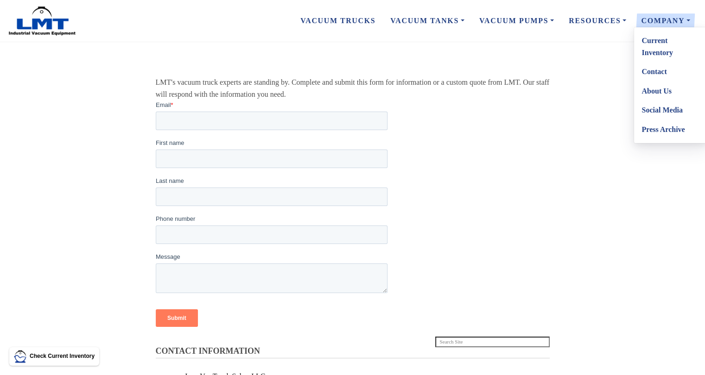 This screenshot has width=705, height=375. I want to click on img: LMT Icon, so click(20, 357).